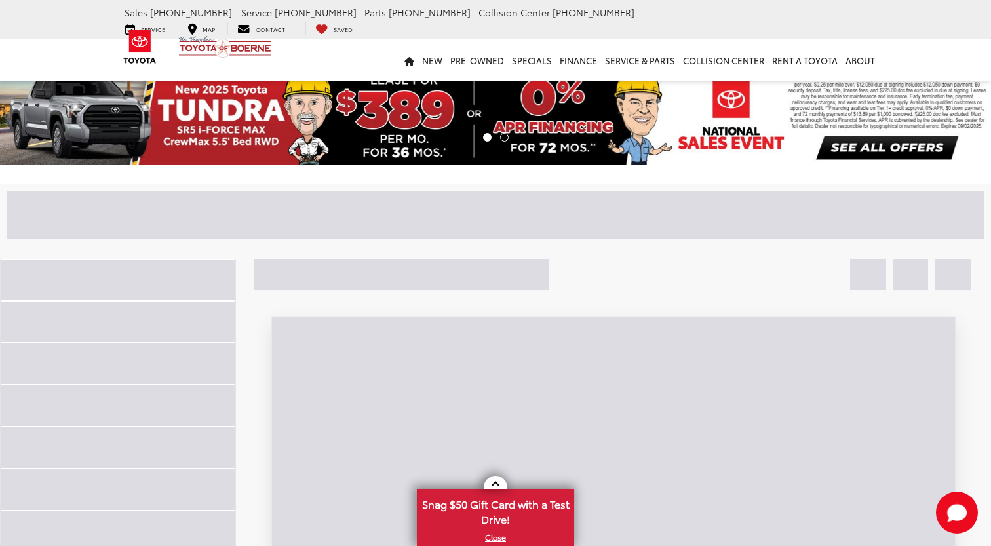 Image resolution: width=991 pixels, height=546 pixels. What do you see at coordinates (477, 60) in the screenshot?
I see `a: Pre-Owned` at bounding box center [477, 60].